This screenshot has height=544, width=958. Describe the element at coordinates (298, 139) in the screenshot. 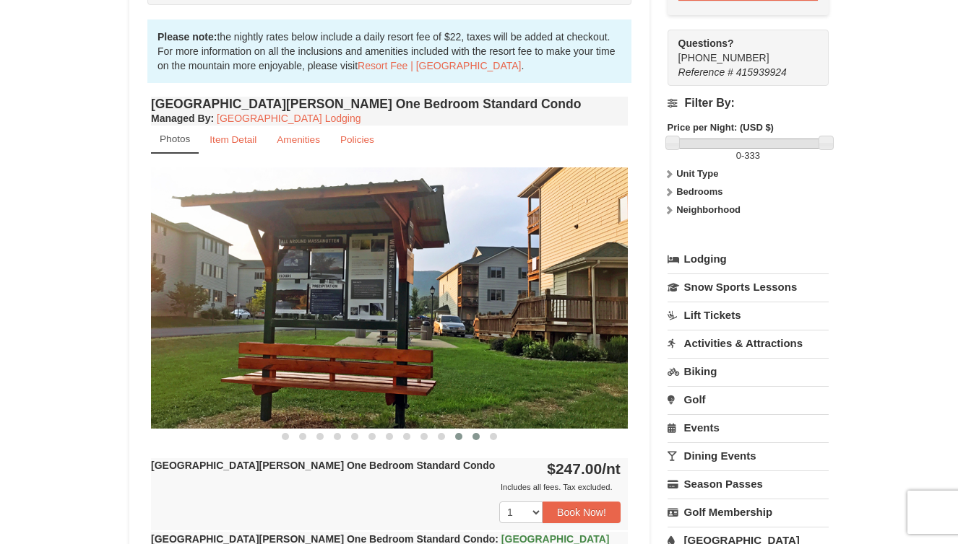

I see `small: Amenities` at that location.